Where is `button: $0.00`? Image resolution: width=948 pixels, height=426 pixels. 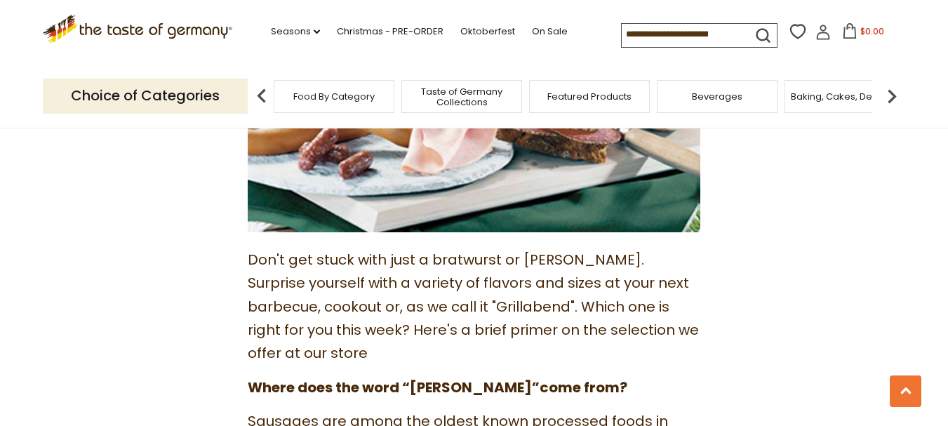 button: $0.00 is located at coordinates (863, 34).